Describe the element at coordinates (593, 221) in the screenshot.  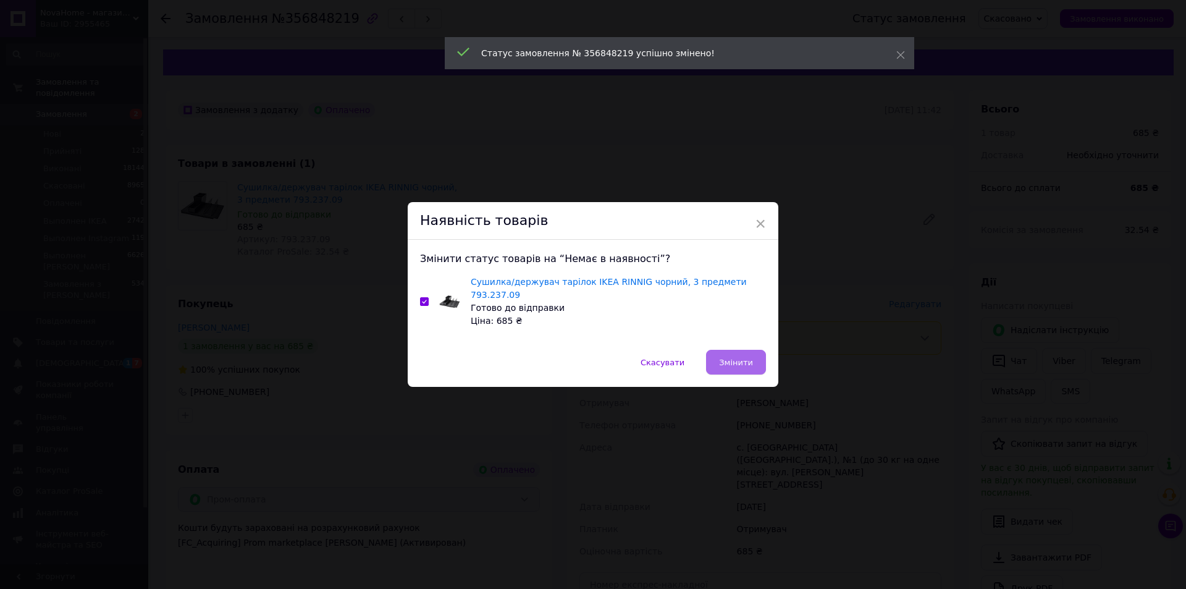
I see `div: Наявність товарів` at that location.